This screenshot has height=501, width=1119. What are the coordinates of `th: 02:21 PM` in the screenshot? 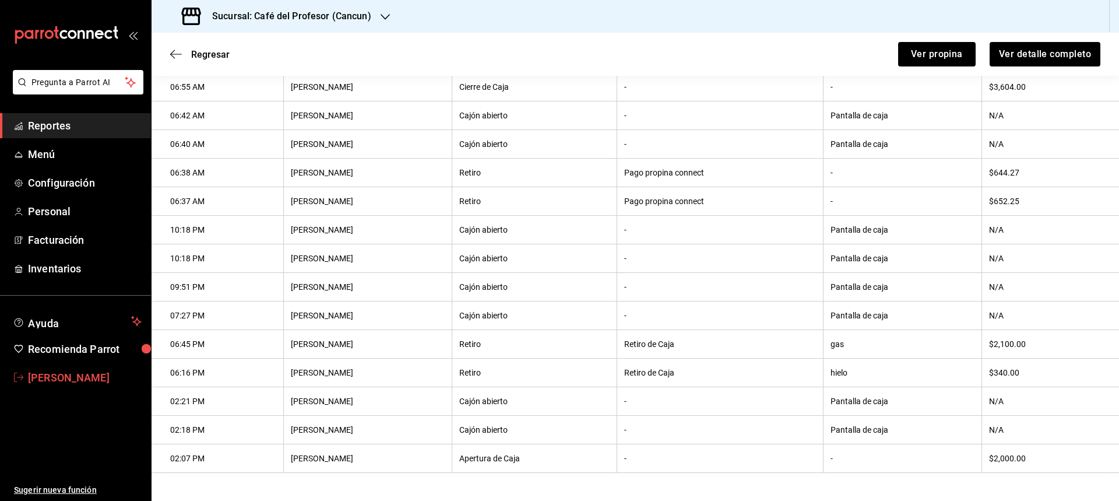 It's located at (217, 401).